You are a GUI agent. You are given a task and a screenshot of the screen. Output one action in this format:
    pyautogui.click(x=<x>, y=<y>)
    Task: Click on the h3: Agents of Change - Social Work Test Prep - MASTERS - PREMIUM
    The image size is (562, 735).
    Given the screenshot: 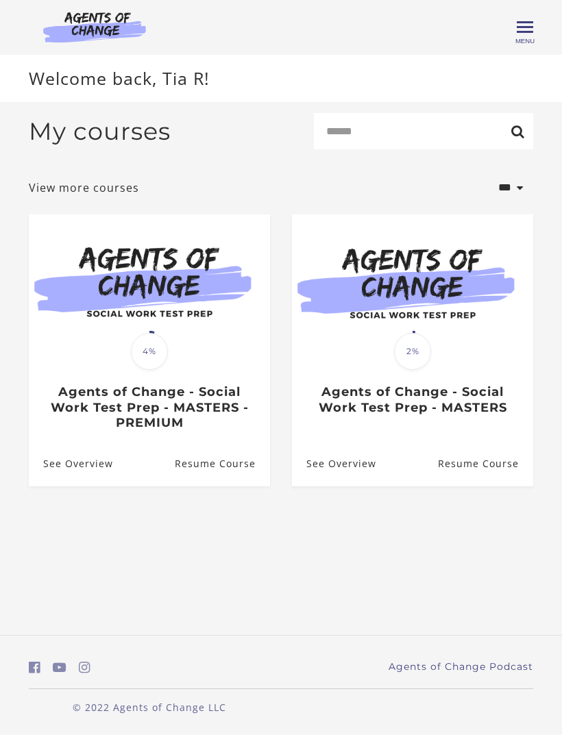 What is the action you would take?
    pyautogui.click(x=149, y=408)
    